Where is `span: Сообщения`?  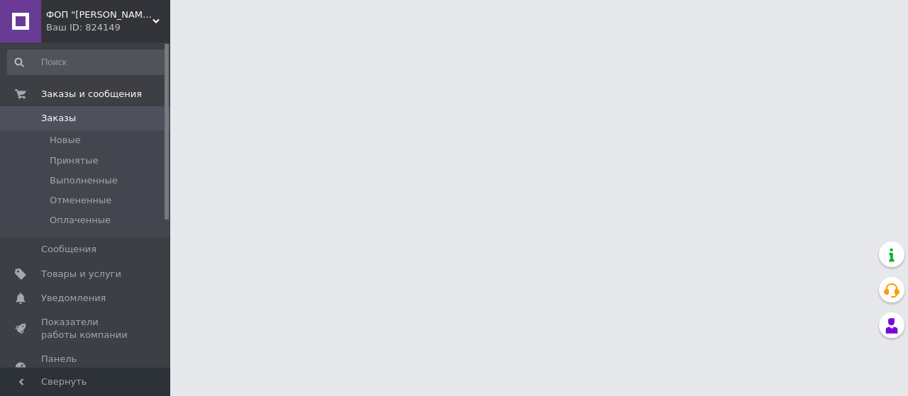
span: Сообщения is located at coordinates (69, 250).